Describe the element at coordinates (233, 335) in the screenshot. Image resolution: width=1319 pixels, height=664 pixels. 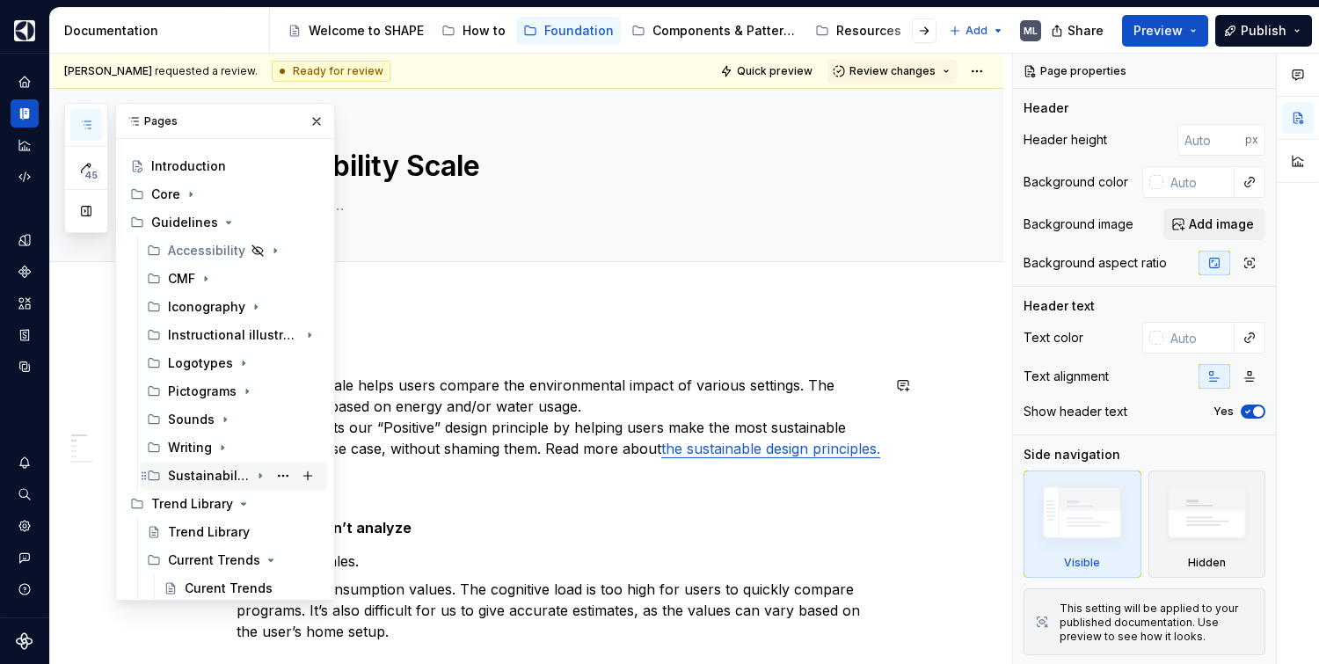
I see `div: Instructional illustrations` at that location.